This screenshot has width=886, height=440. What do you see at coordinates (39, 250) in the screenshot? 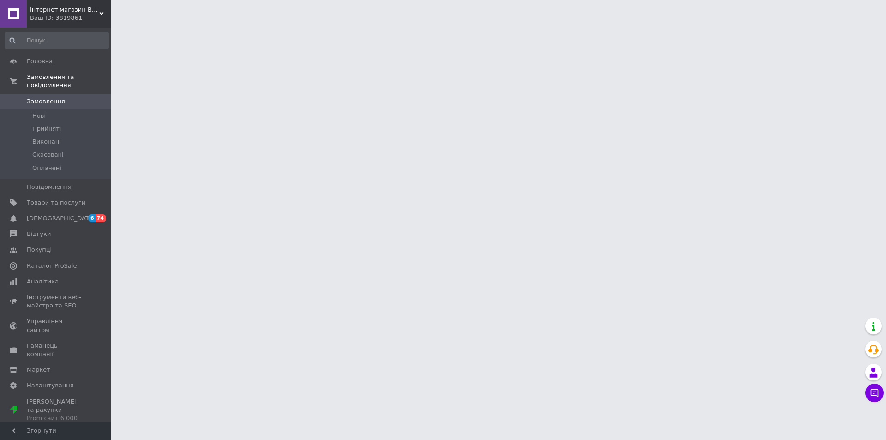
I see `span: Покупці` at bounding box center [39, 250].